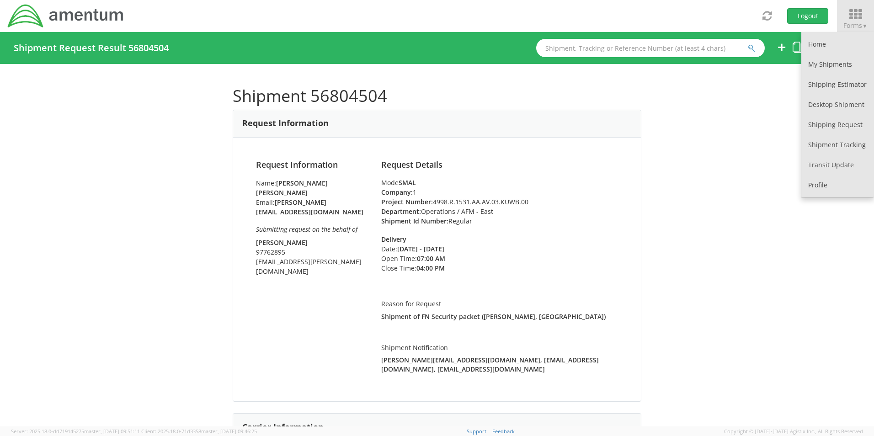 The width and height of the screenshot is (874, 436). I want to click on a: Shipping Estimator, so click(838, 85).